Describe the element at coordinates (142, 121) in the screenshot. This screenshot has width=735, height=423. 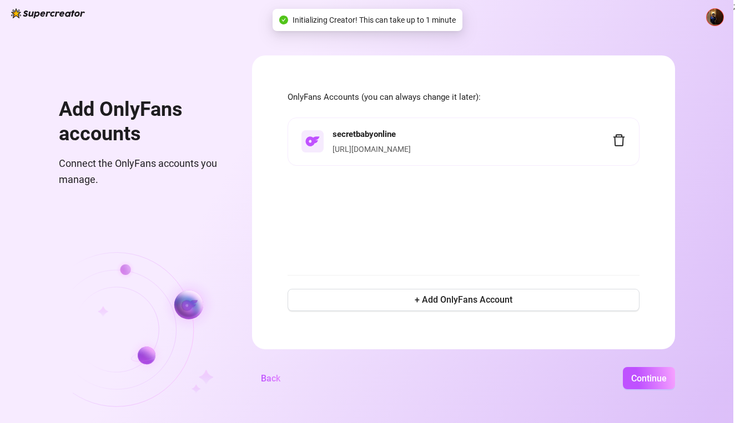
I see `h1: Add OnlyFans accounts` at that location.